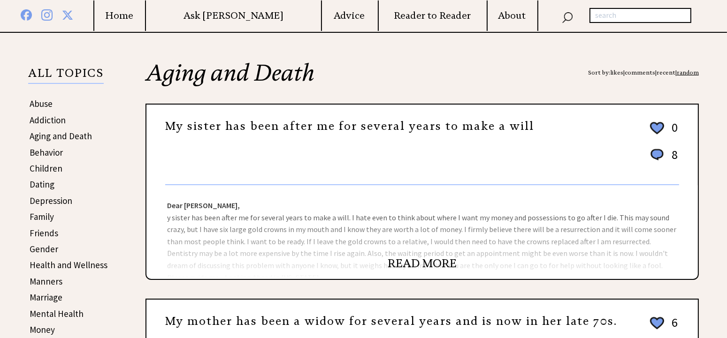  Describe the element at coordinates (687, 72) in the screenshot. I see `a: random` at that location.